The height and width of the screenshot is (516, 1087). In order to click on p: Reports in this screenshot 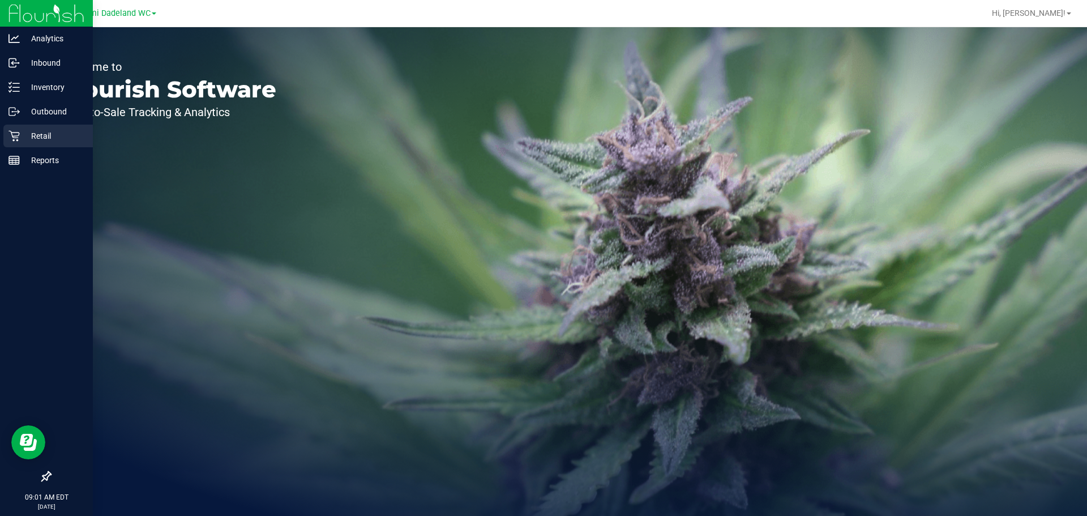, I will do `click(54, 160)`.